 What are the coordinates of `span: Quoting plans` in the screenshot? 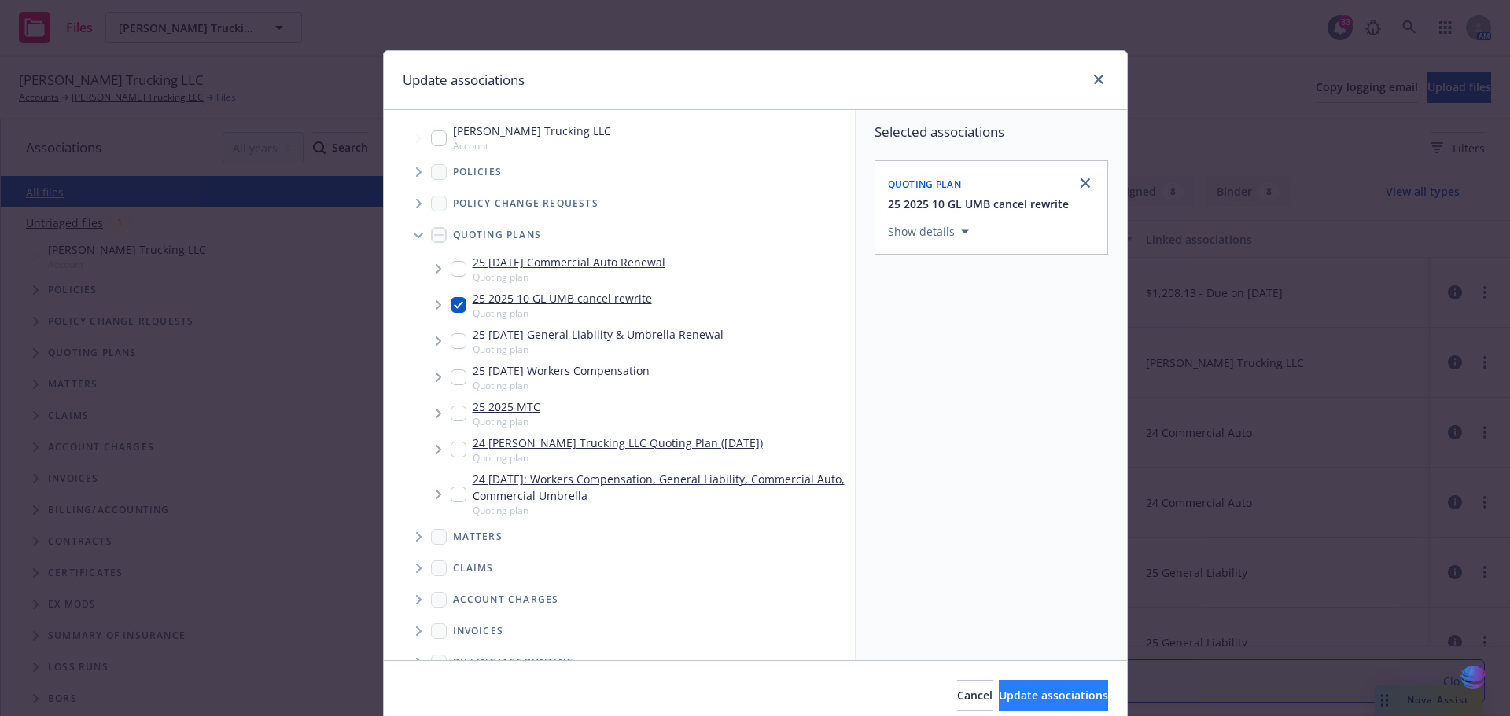 It's located at (497, 235).